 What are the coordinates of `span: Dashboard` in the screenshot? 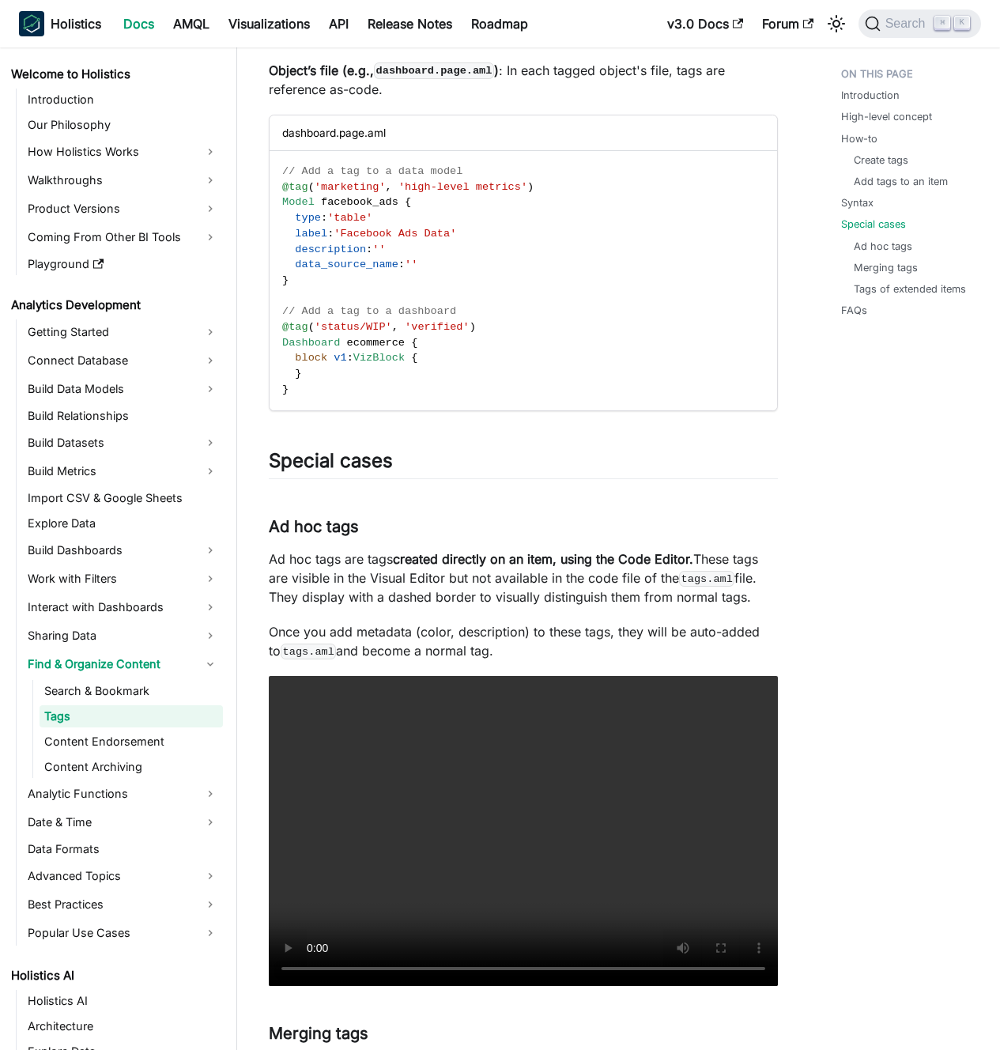 It's located at (311, 342).